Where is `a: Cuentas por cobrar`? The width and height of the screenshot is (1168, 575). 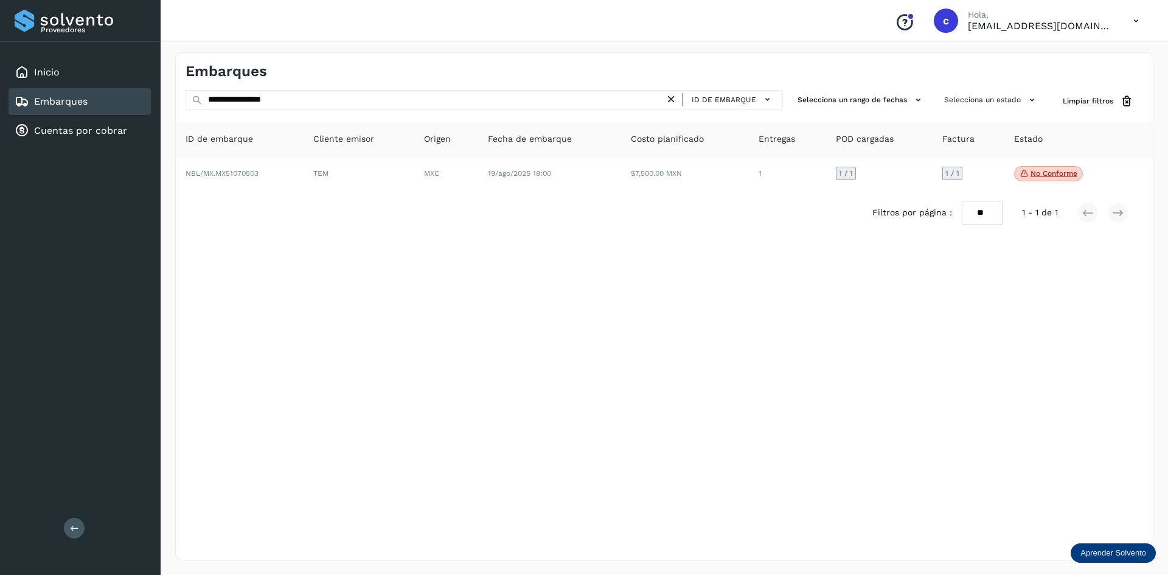 a: Cuentas por cobrar is located at coordinates (80, 130).